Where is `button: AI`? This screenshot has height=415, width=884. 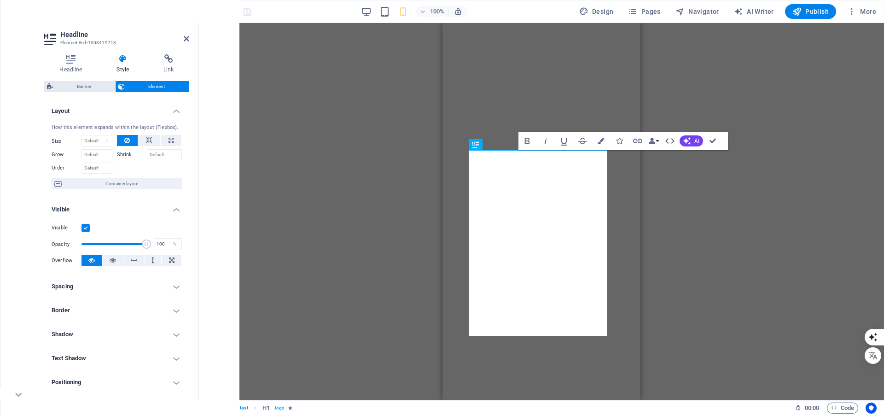 button: AI is located at coordinates (691, 141).